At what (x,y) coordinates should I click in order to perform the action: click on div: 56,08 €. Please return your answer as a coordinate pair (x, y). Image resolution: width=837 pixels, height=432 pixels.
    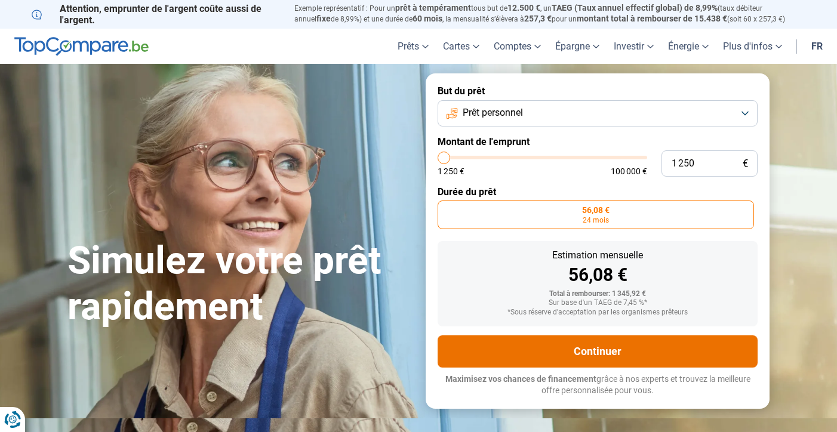
    Looking at the image, I should click on (598, 275).